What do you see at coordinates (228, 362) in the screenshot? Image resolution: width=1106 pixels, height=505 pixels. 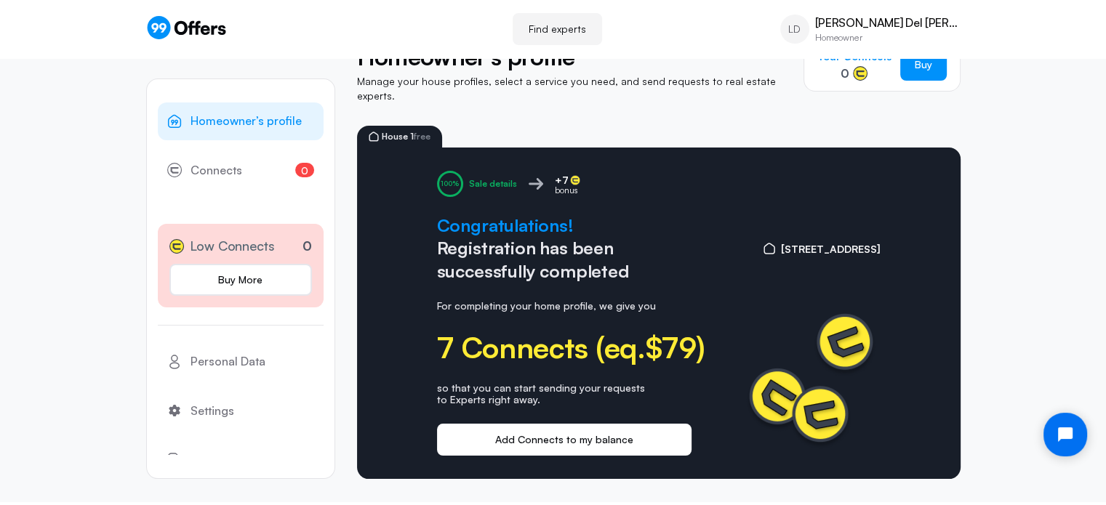 I see `span: Personal Data` at bounding box center [228, 362].